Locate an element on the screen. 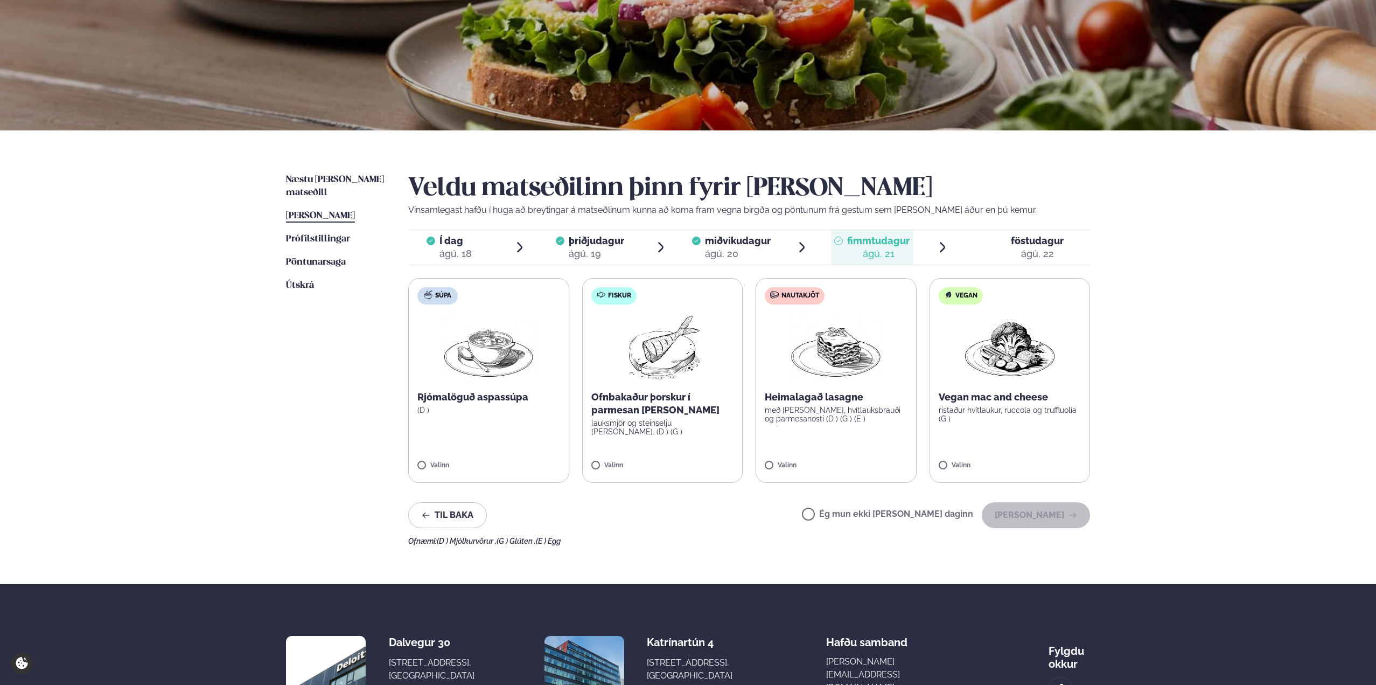 Image resolution: width=1376 pixels, height=685 pixels. div: Katrínartún 4 is located at coordinates (690, 642).